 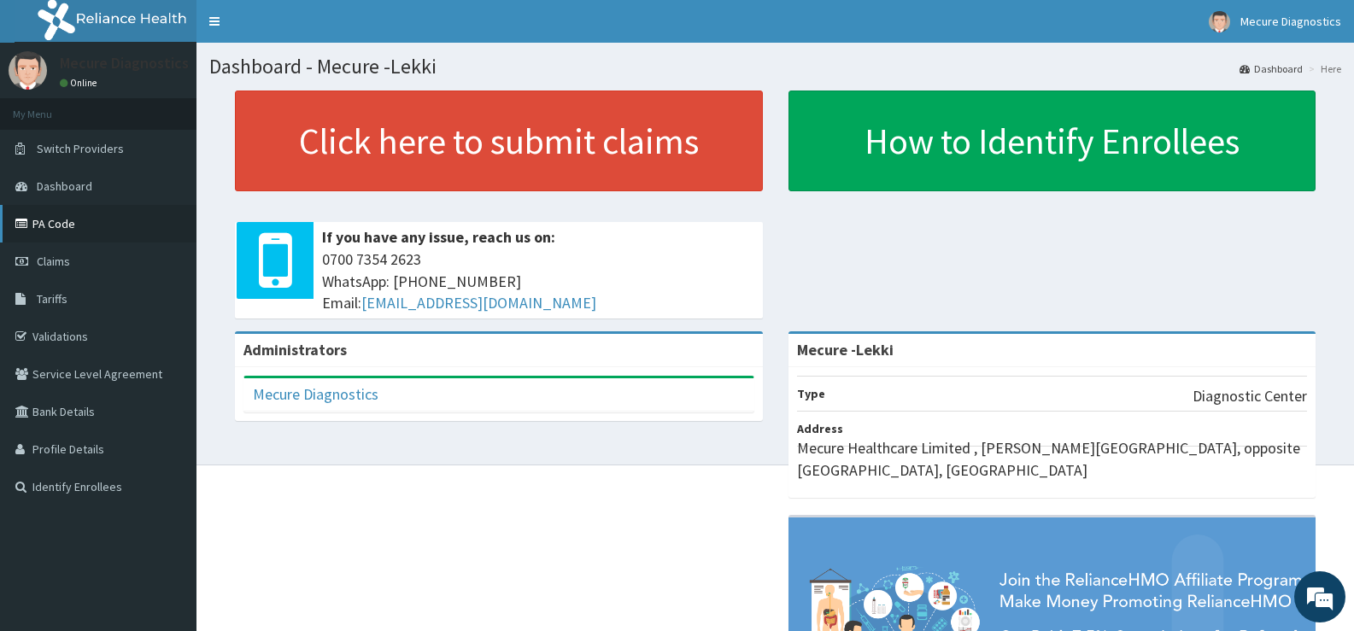 I want to click on p: Diagnostic Center, so click(x=1250, y=396).